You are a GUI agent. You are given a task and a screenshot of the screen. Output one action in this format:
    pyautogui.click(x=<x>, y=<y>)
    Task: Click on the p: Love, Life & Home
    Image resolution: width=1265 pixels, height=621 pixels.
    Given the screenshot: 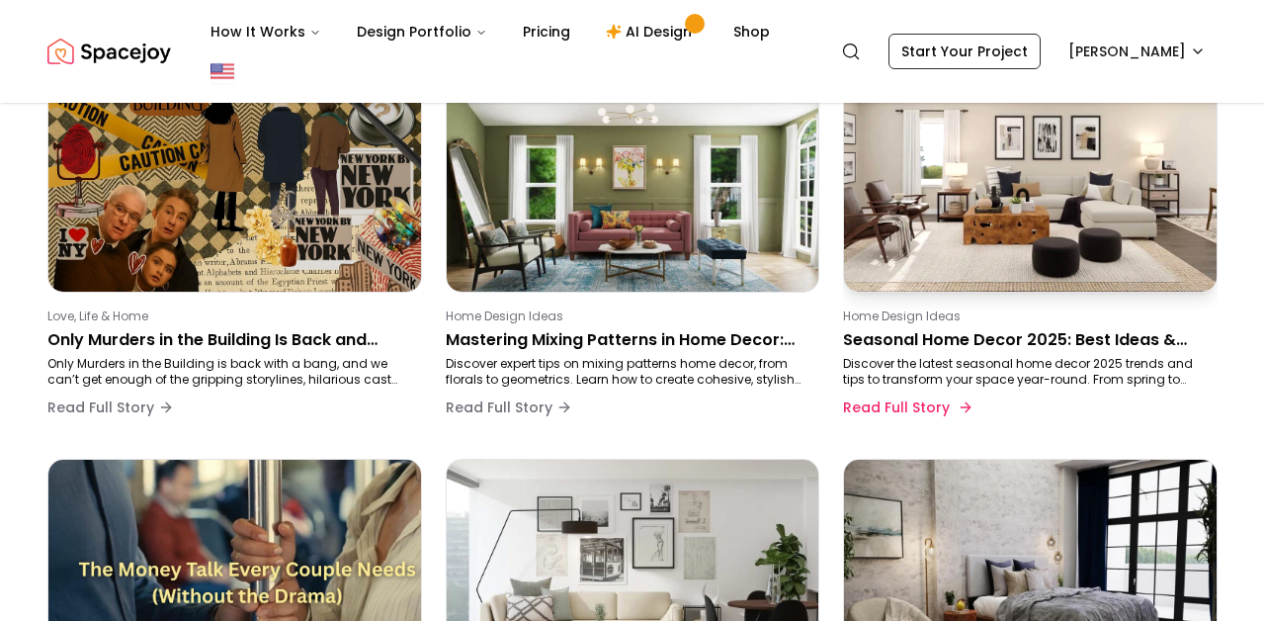 What is the action you would take?
    pyautogui.click(x=230, y=316)
    